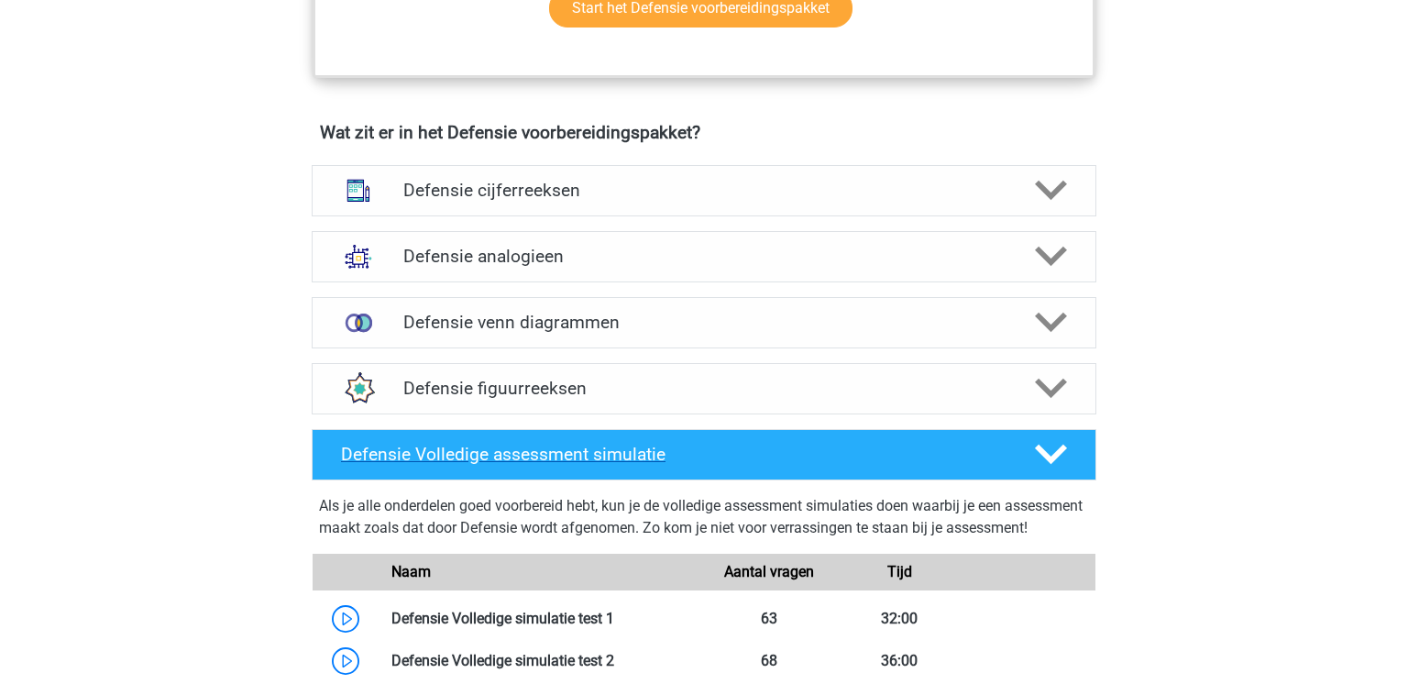  Describe the element at coordinates (703, 256) in the screenshot. I see `h4: Defensie analogieen` at that location.